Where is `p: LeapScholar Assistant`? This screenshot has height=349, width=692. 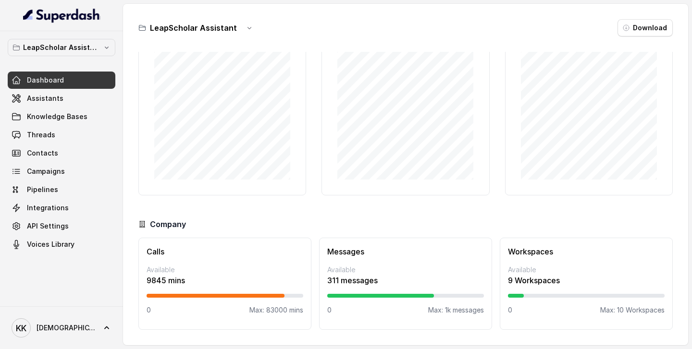
p: LeapScholar Assistant is located at coordinates (62, 48).